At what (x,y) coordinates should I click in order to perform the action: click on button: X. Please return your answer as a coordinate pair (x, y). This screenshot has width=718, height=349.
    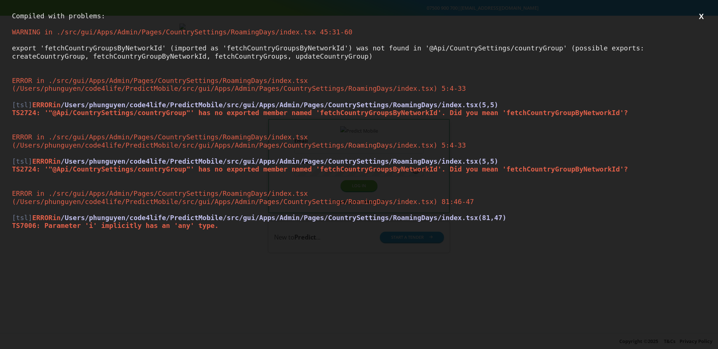
    Looking at the image, I should click on (701, 16).